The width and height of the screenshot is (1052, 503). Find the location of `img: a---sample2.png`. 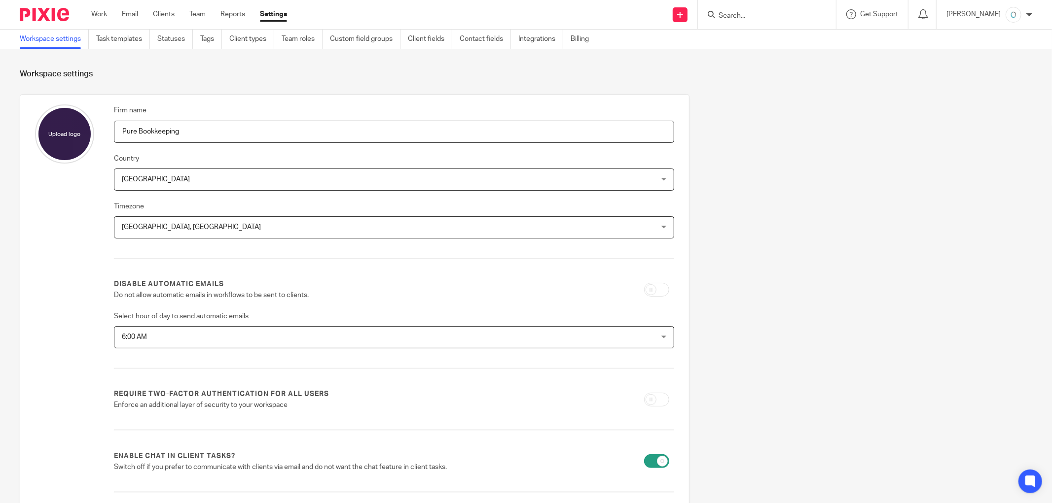

img: a---sample2.png is located at coordinates (1013, 15).